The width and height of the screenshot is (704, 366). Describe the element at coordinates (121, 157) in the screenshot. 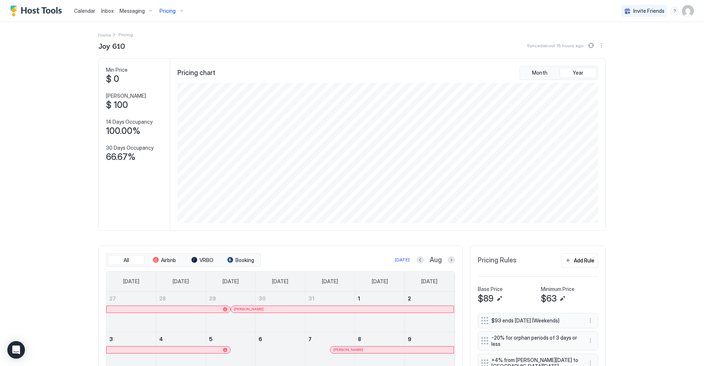

I see `span: 66.67%` at that location.